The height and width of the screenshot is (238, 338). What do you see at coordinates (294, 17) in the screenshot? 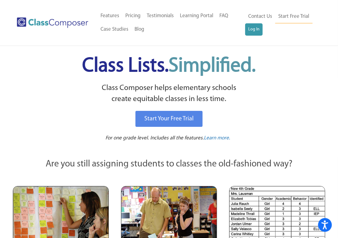
I see `a: Start Free Trial` at bounding box center [294, 17].